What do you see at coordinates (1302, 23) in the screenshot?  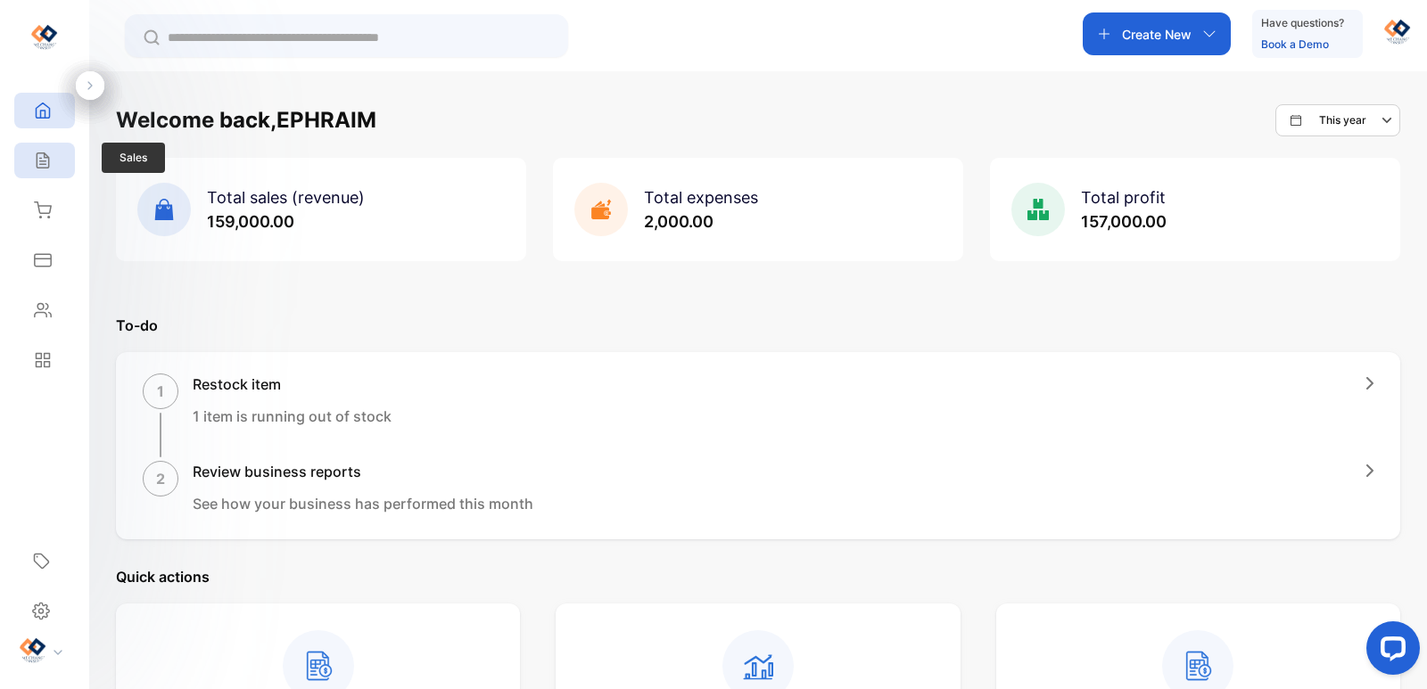 I see `p: Have questions?` at bounding box center [1302, 23].